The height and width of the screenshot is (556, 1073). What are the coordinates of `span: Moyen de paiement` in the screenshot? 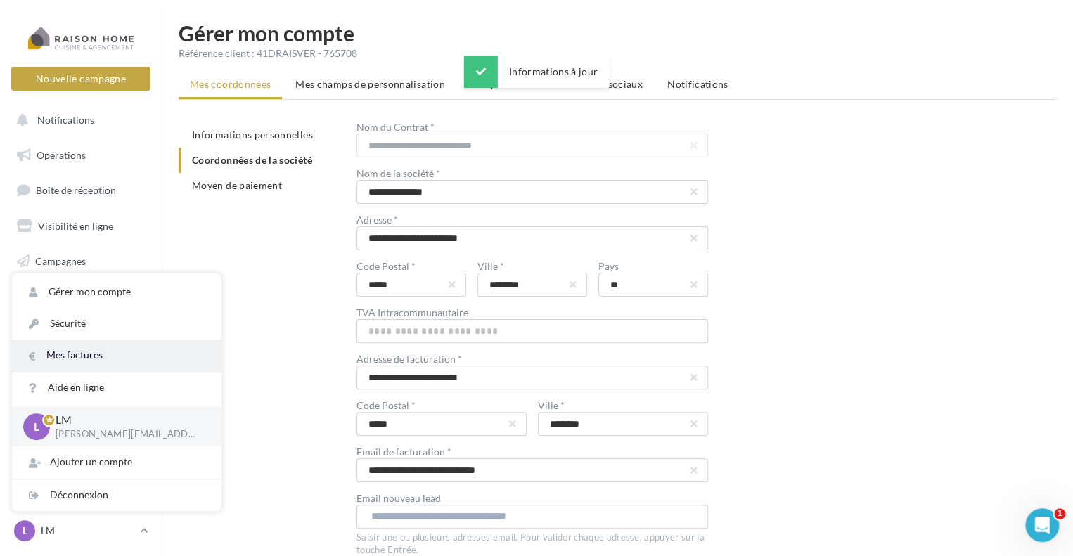 It's located at (237, 185).